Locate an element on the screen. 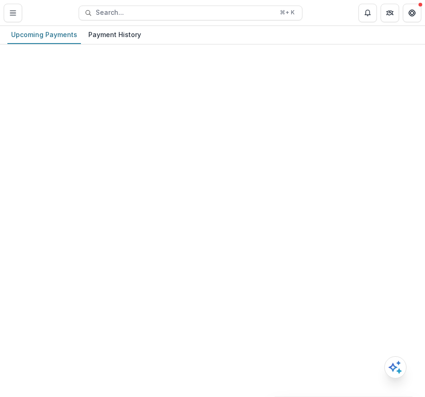 The width and height of the screenshot is (425, 397). div: Payment History is located at coordinates (115, 34).